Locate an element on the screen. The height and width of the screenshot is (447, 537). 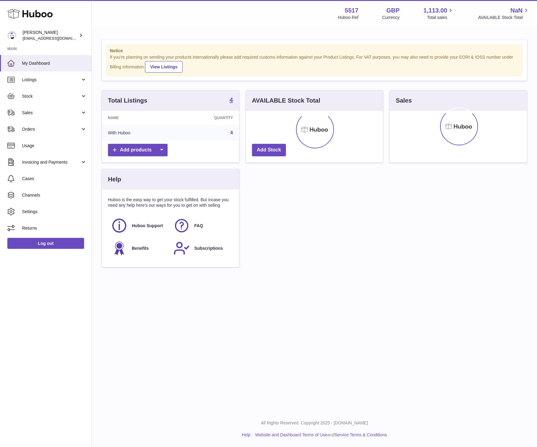
span: Usage is located at coordinates (54, 146).